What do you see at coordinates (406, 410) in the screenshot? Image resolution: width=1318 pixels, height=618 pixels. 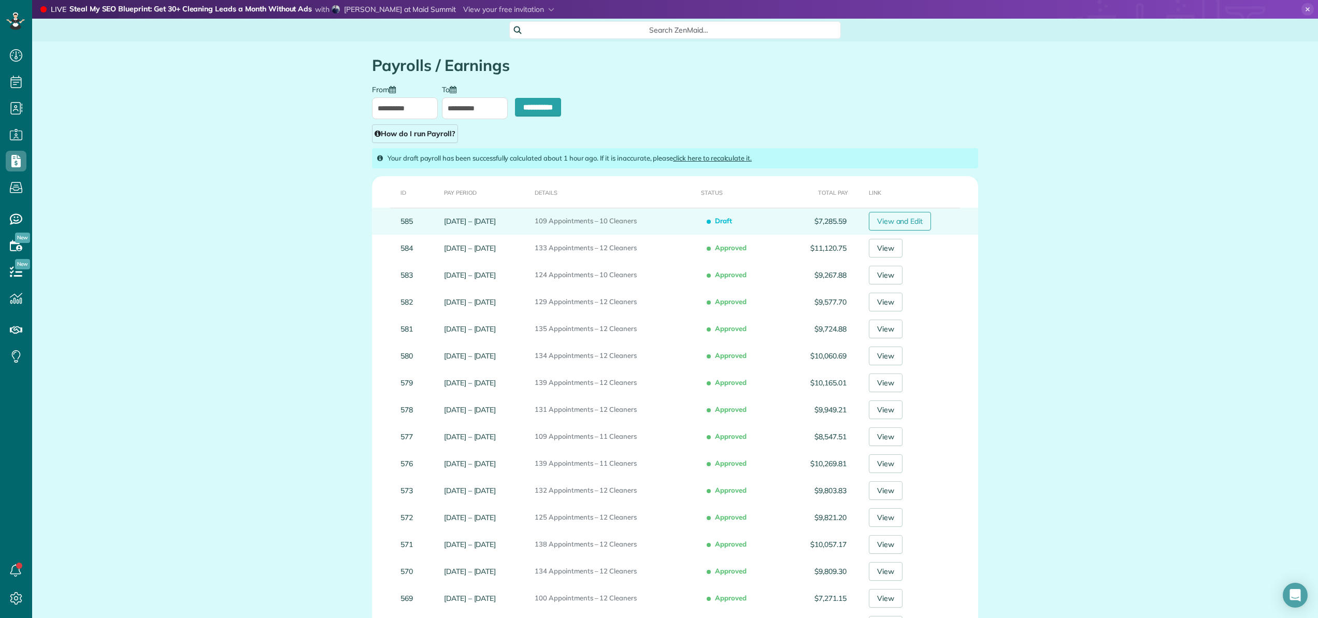 I see `td: 578` at bounding box center [406, 410].